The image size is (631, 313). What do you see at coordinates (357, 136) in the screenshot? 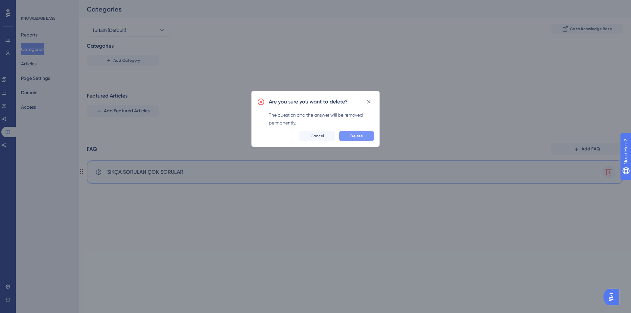
I see `span: Delete` at bounding box center [357, 136].